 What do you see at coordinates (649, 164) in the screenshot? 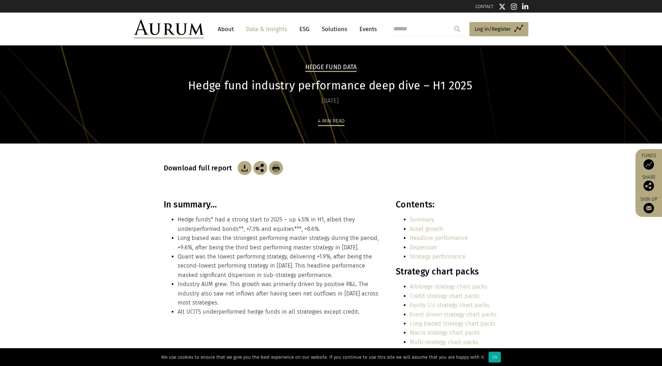
I see `img: Access Funds` at bounding box center [649, 164].